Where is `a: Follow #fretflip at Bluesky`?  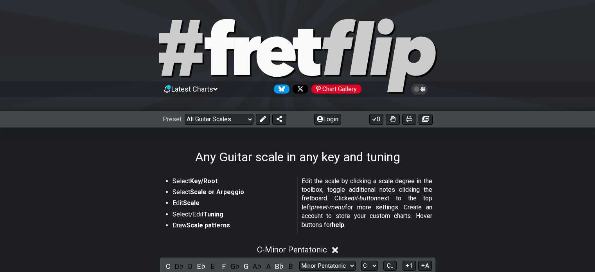
a: Follow #fretflip at Bluesky is located at coordinates (280, 89).